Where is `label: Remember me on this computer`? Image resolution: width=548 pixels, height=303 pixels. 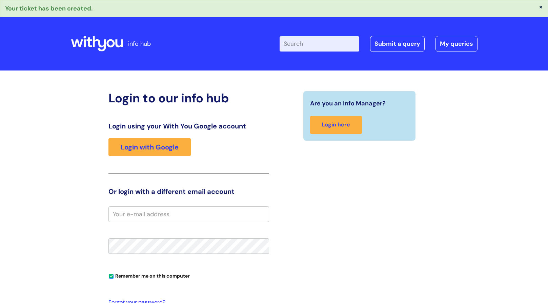 label: Remember me on this computer is located at coordinates (149, 275).